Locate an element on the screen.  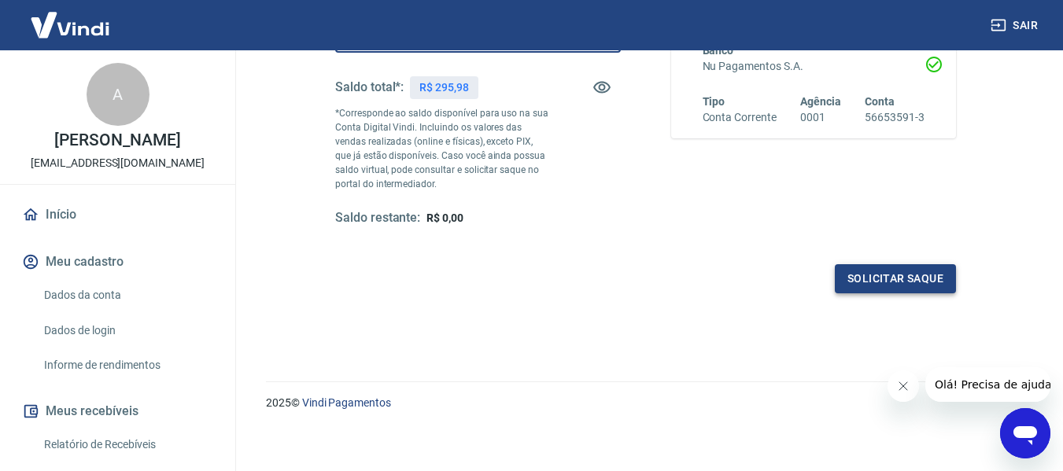
a: Relatório de Recebíveis is located at coordinates (127, 445).